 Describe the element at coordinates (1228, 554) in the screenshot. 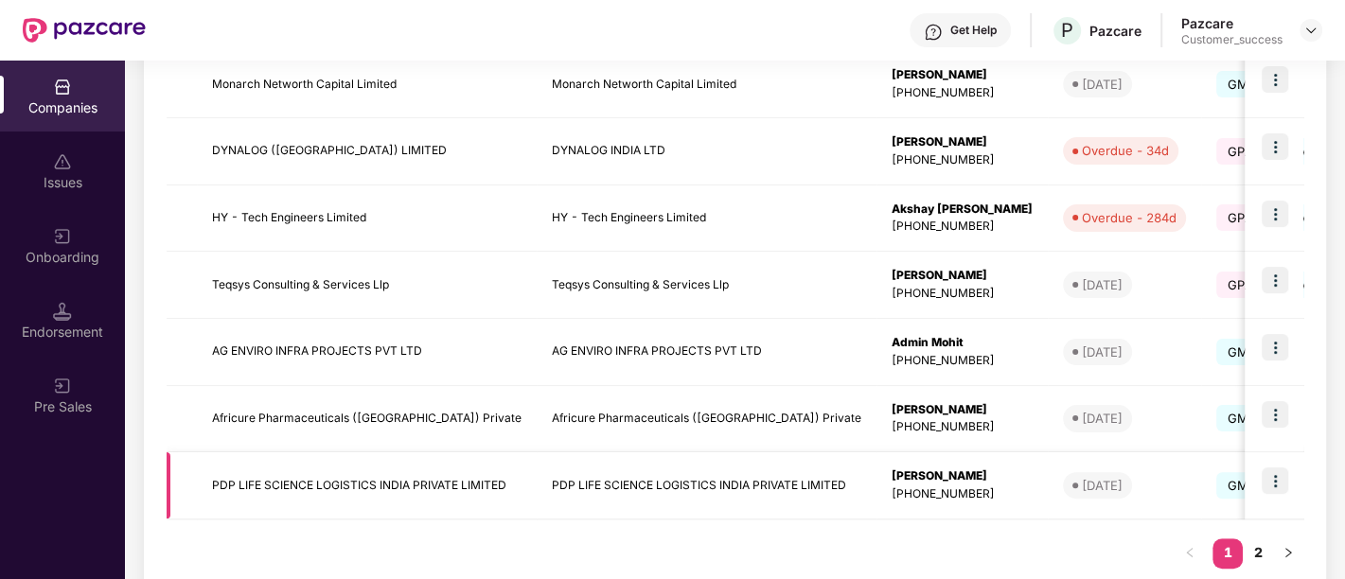

I see `li: 1` at that location.